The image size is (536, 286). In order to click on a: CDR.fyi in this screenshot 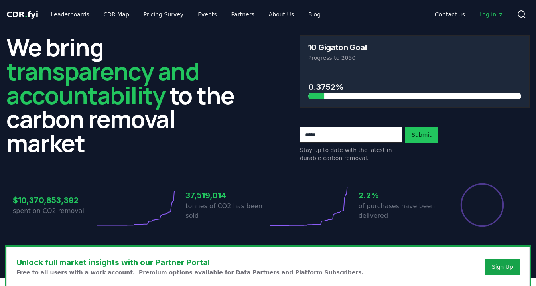, I will do `click(22, 14)`.